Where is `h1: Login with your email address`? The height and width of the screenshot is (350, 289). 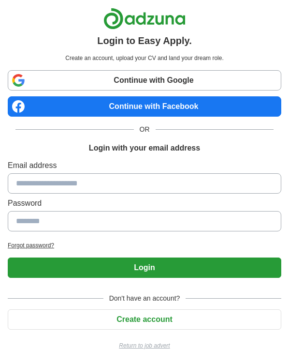 h1: Login with your email address is located at coordinates (145, 148).